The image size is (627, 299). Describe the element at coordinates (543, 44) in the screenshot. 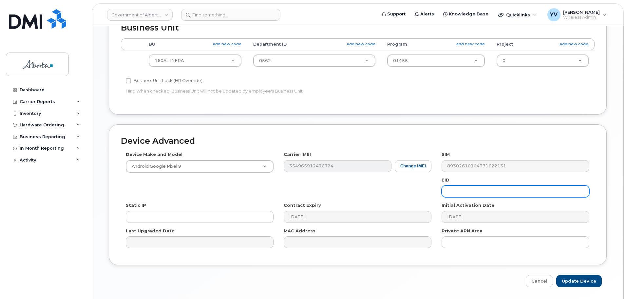

I see `th: Project` at that location.